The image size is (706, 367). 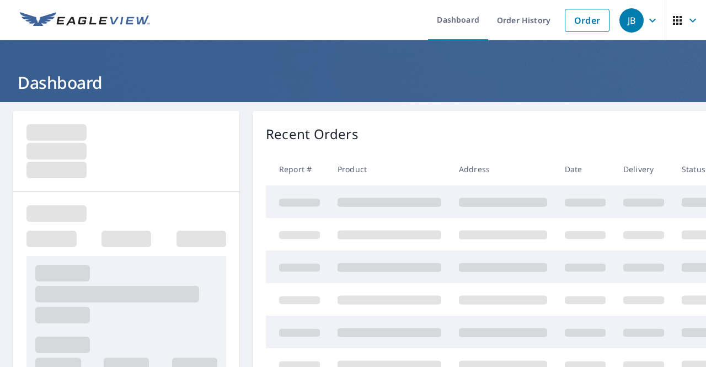 What do you see at coordinates (503, 169) in the screenshot?
I see `th: Address` at bounding box center [503, 169].